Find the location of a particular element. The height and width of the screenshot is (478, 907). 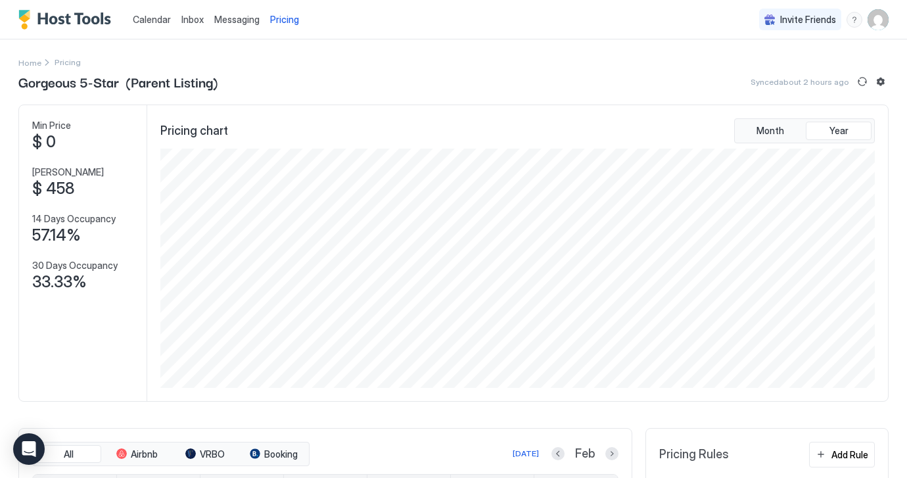

span: Min Price is located at coordinates (51, 126).